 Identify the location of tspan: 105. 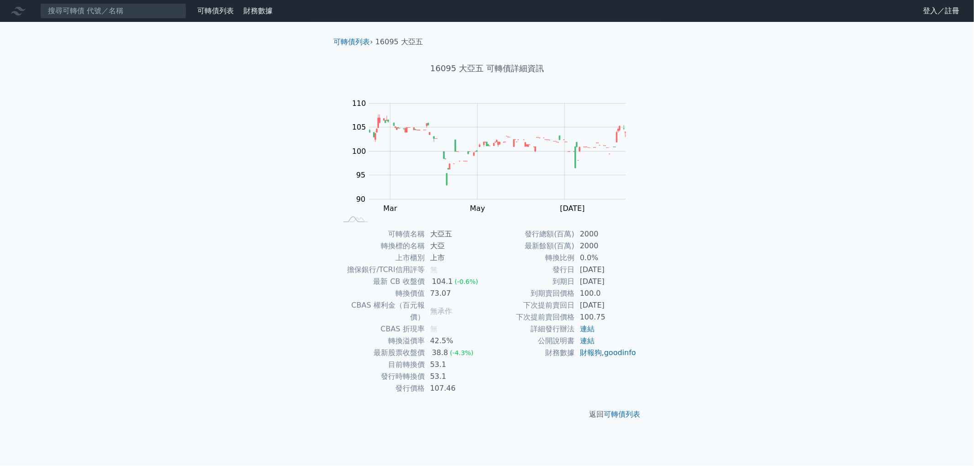
(359, 127).